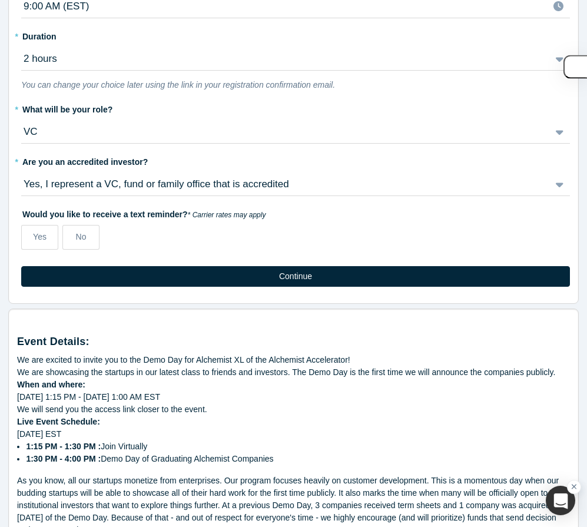 This screenshot has width=587, height=527. What do you see at coordinates (296, 276) in the screenshot?
I see `button: Continue` at bounding box center [296, 276].